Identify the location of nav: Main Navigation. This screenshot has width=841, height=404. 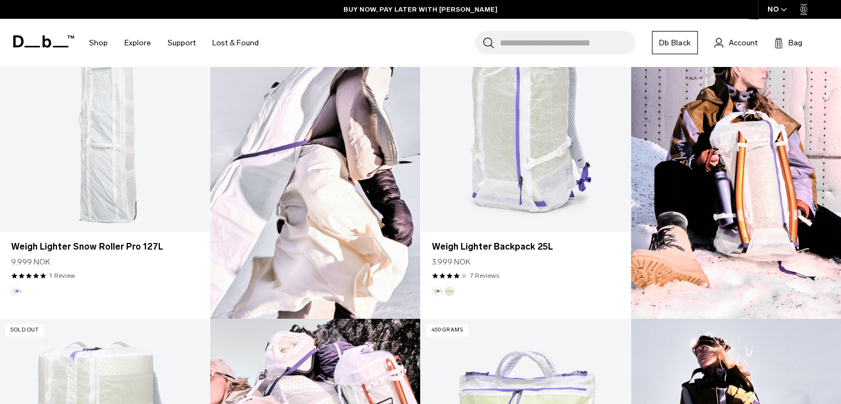
(174, 43).